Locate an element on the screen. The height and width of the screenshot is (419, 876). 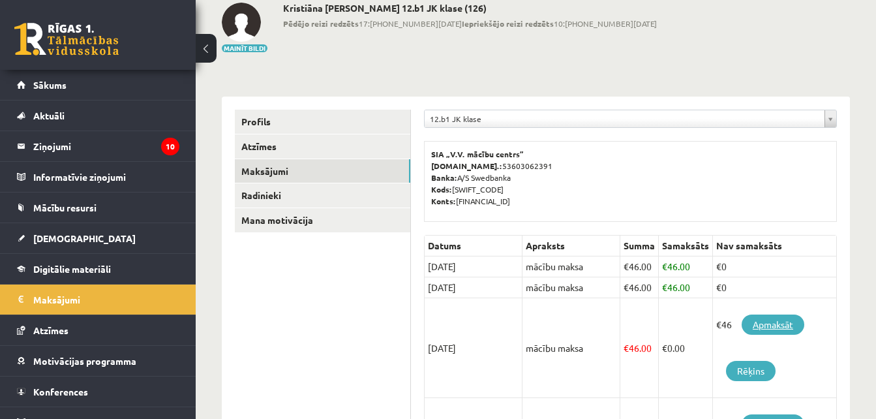
th: Apraksts is located at coordinates (571, 246).